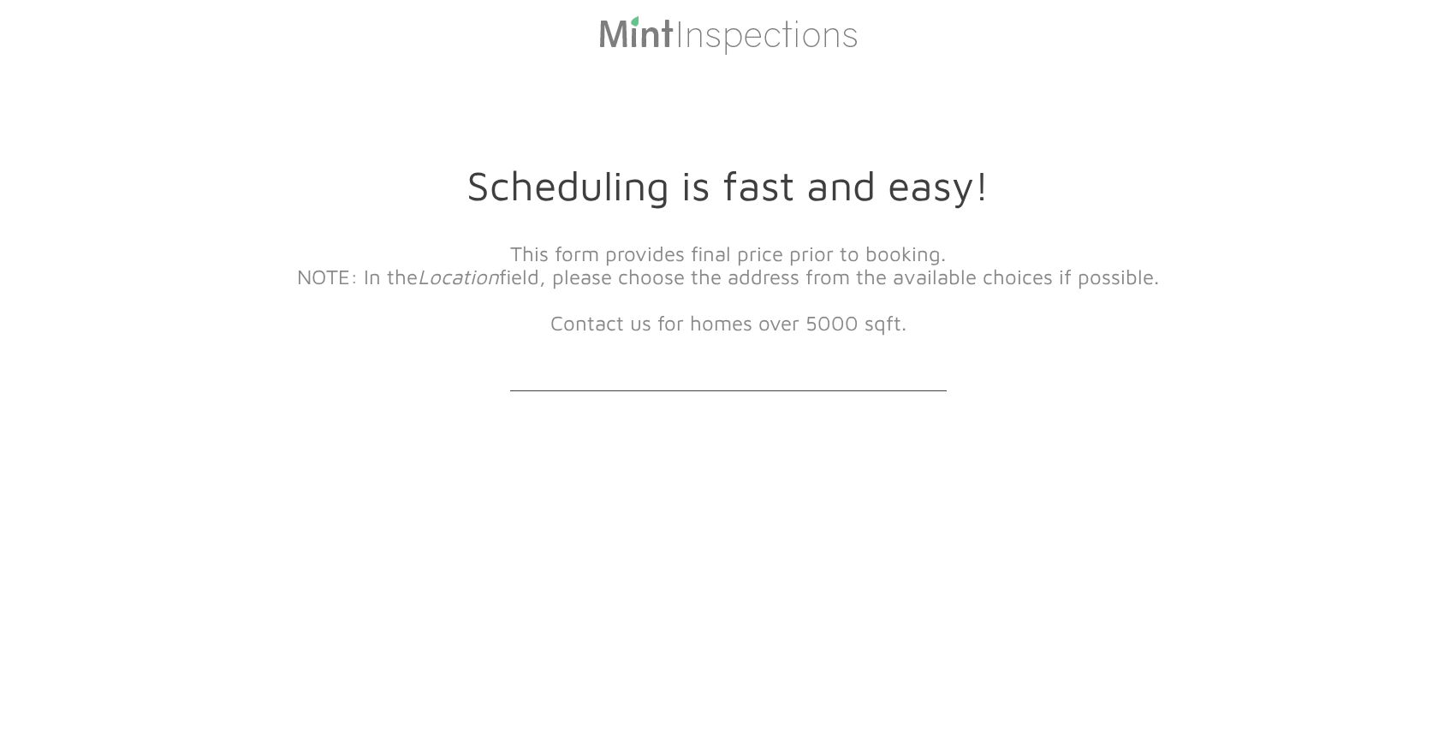 This screenshot has height=738, width=1456. What do you see at coordinates (727, 185) in the screenshot?
I see `font: Scheduling is fast and easy!` at bounding box center [727, 185].